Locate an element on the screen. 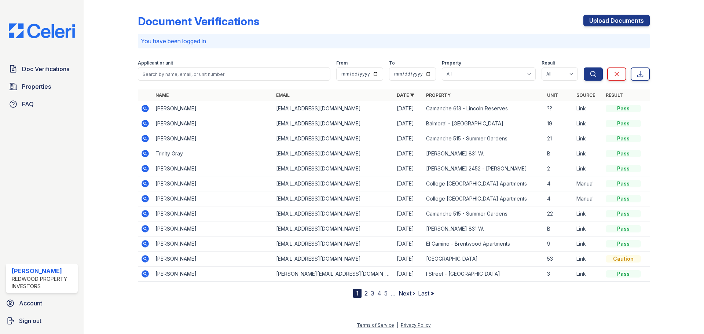 The height and width of the screenshot is (334, 704). td: Trinity Gray is located at coordinates (213, 154).